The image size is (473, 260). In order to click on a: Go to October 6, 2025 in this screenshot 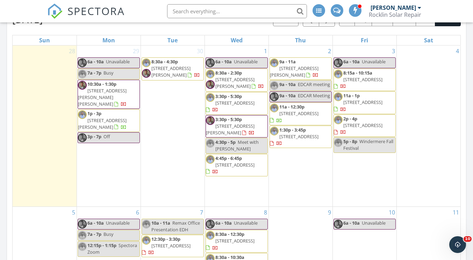, I will do `click(137, 212)`.